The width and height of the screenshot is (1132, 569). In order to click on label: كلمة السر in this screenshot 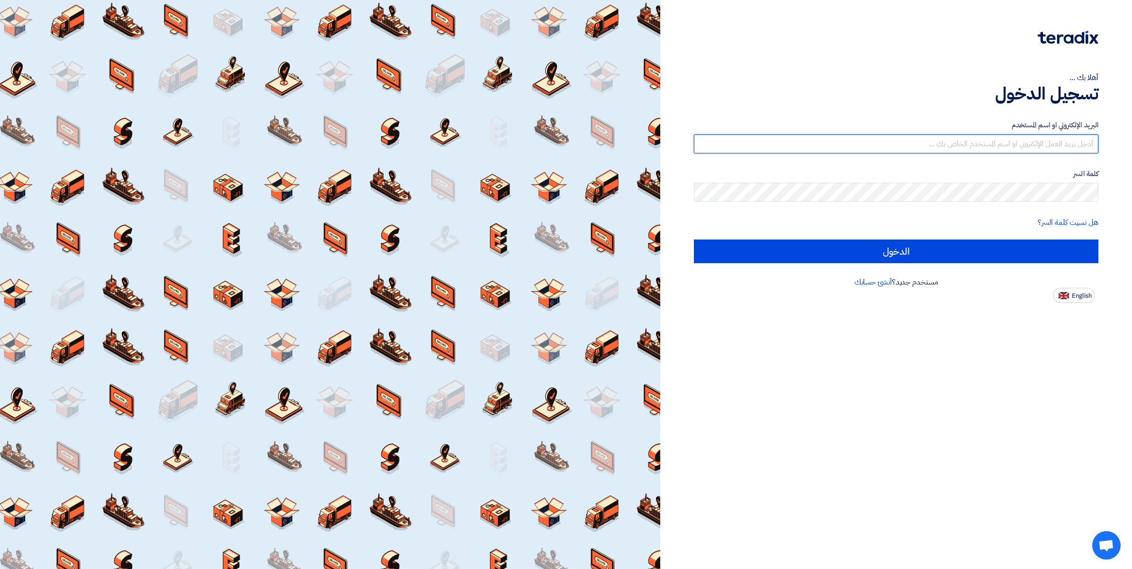, I will do `click(896, 174)`.